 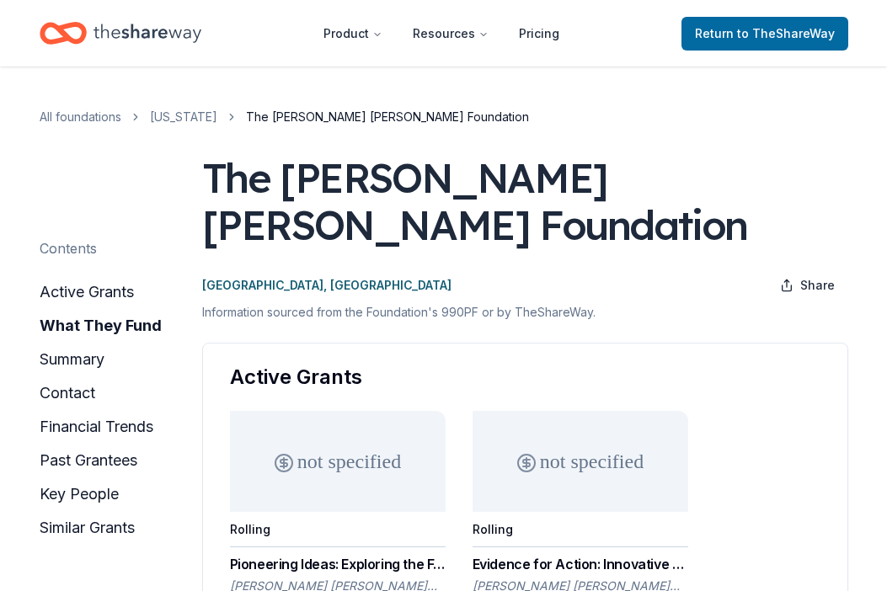 What do you see at coordinates (87, 292) in the screenshot?
I see `button: active grants` at bounding box center [87, 292].